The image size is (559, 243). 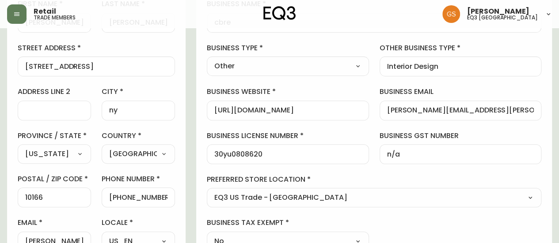 I want to click on label: business type, so click(x=288, y=48).